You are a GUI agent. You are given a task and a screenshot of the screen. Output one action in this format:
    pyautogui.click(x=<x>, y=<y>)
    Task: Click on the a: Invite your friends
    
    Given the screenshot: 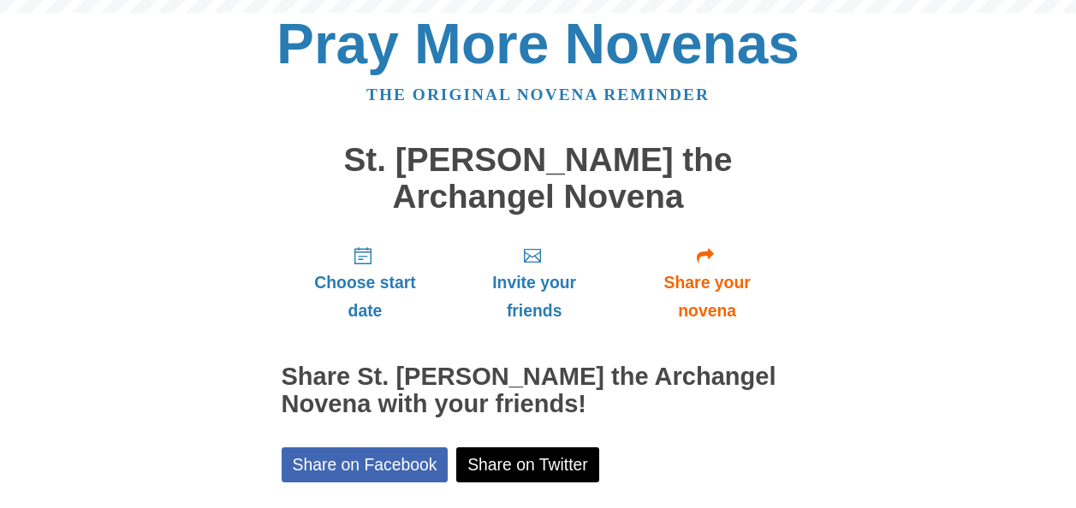 What is the action you would take?
    pyautogui.click(x=533, y=282)
    